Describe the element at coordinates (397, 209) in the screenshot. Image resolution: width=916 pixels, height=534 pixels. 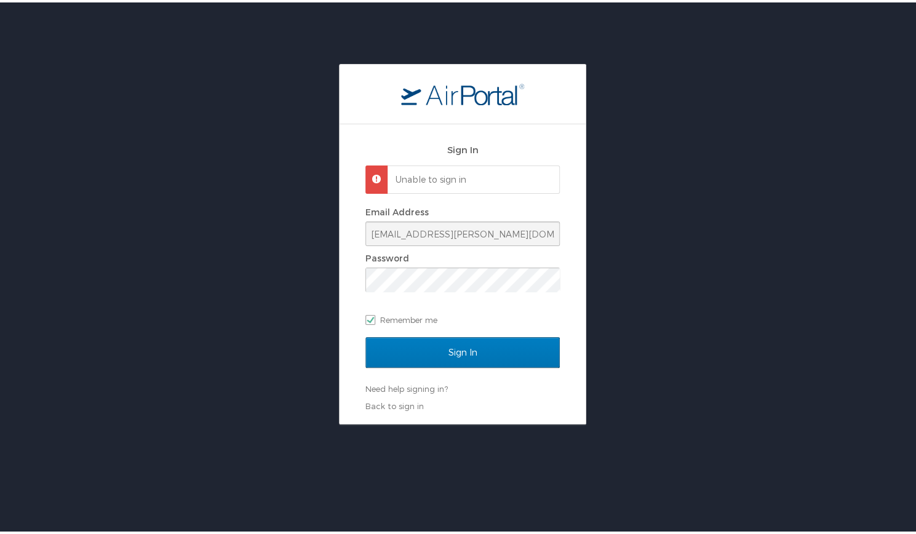
I see `label: Email Address` at that location.